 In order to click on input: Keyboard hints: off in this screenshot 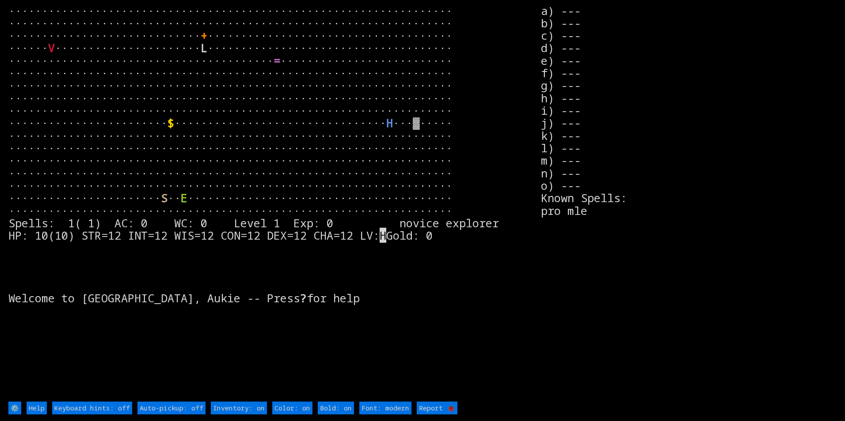, I will do `click(92, 408)`.